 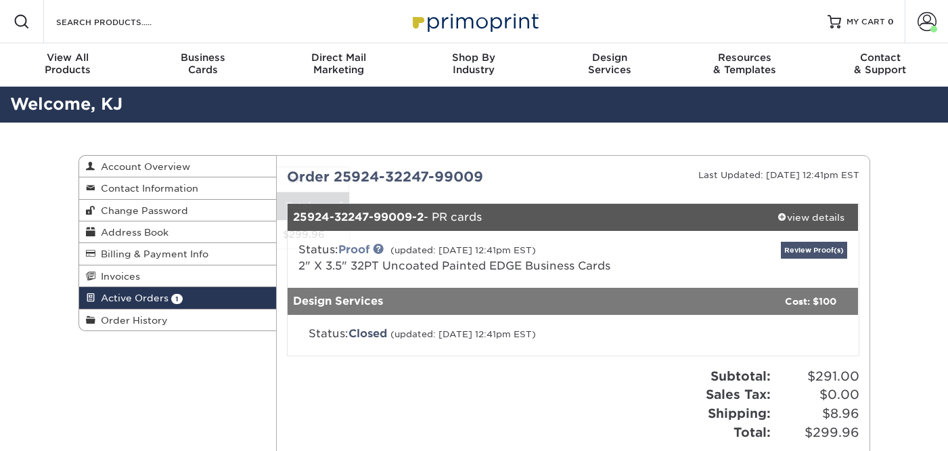 I want to click on div: Industry, so click(x=474, y=64).